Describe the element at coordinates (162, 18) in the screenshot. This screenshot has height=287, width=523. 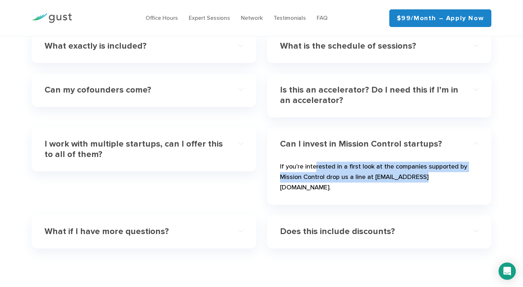
I see `a: Office Hours` at that location.